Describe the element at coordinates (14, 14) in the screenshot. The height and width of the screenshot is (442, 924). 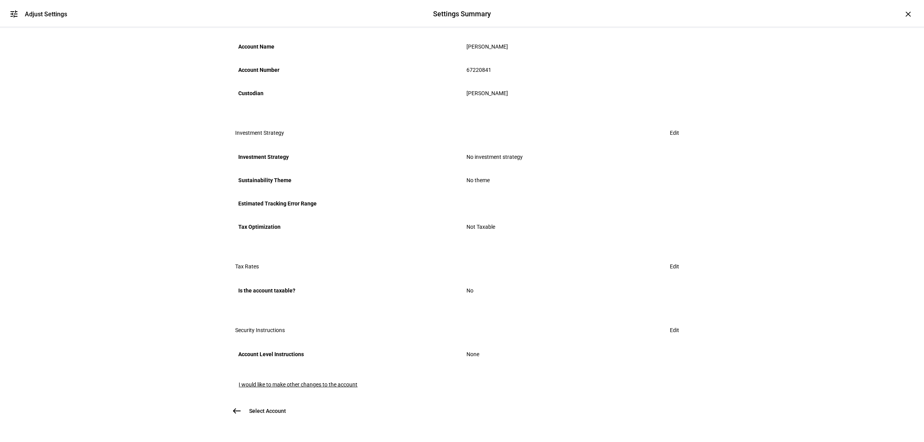
I see `mat-icon: tune` at that location.